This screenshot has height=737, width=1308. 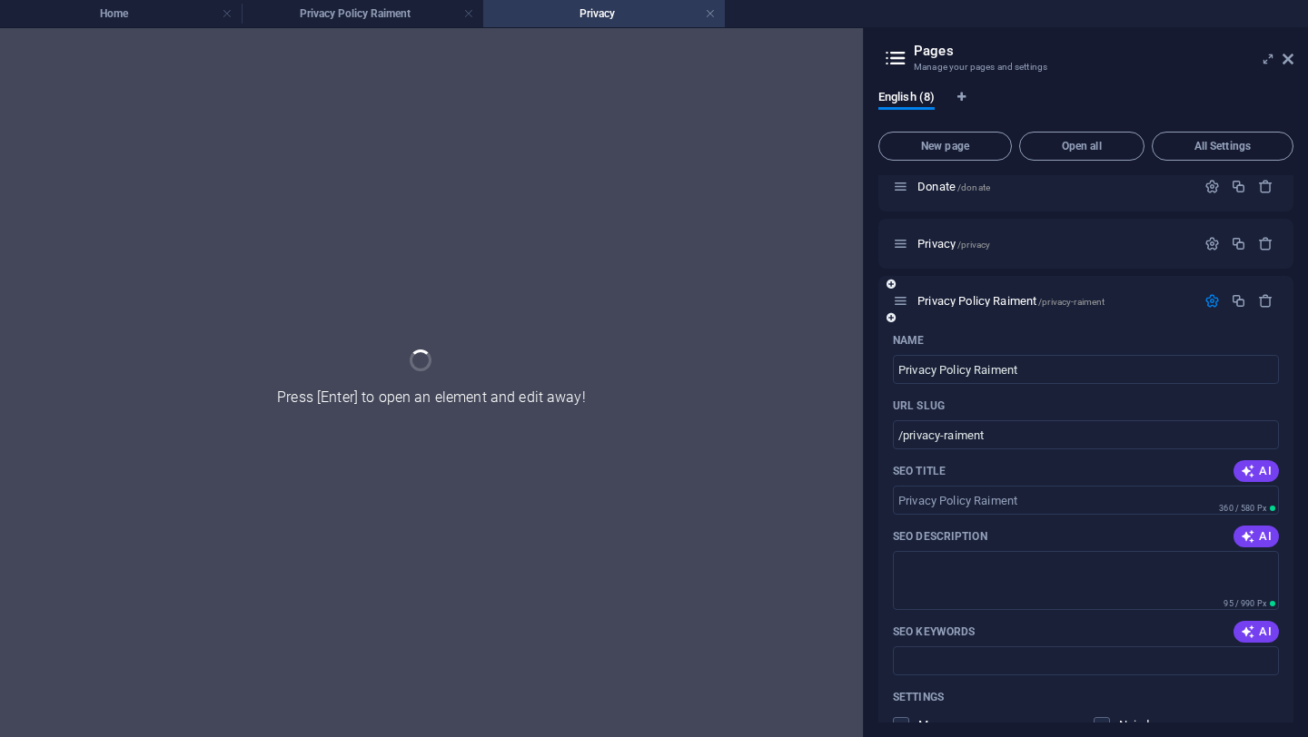 I want to click on span: Click to open page, so click(x=953, y=243).